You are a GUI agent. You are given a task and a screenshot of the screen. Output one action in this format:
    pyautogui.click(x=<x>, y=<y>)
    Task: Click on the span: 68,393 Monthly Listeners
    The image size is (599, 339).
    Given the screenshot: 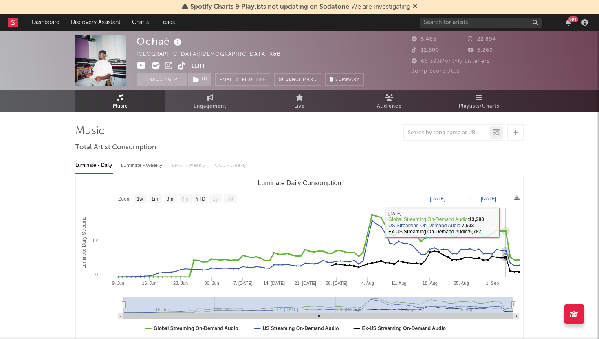 What is the action you would take?
    pyautogui.click(x=451, y=61)
    